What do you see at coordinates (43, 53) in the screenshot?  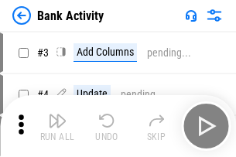 I see `span: # 3` at bounding box center [43, 53].